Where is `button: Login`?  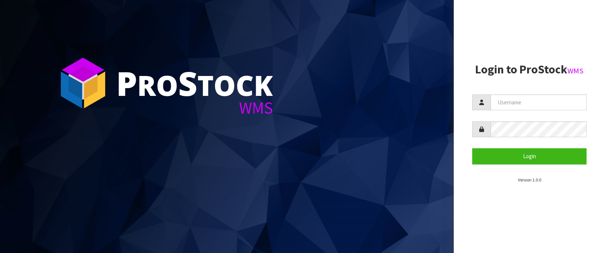 button: Login is located at coordinates (529, 156).